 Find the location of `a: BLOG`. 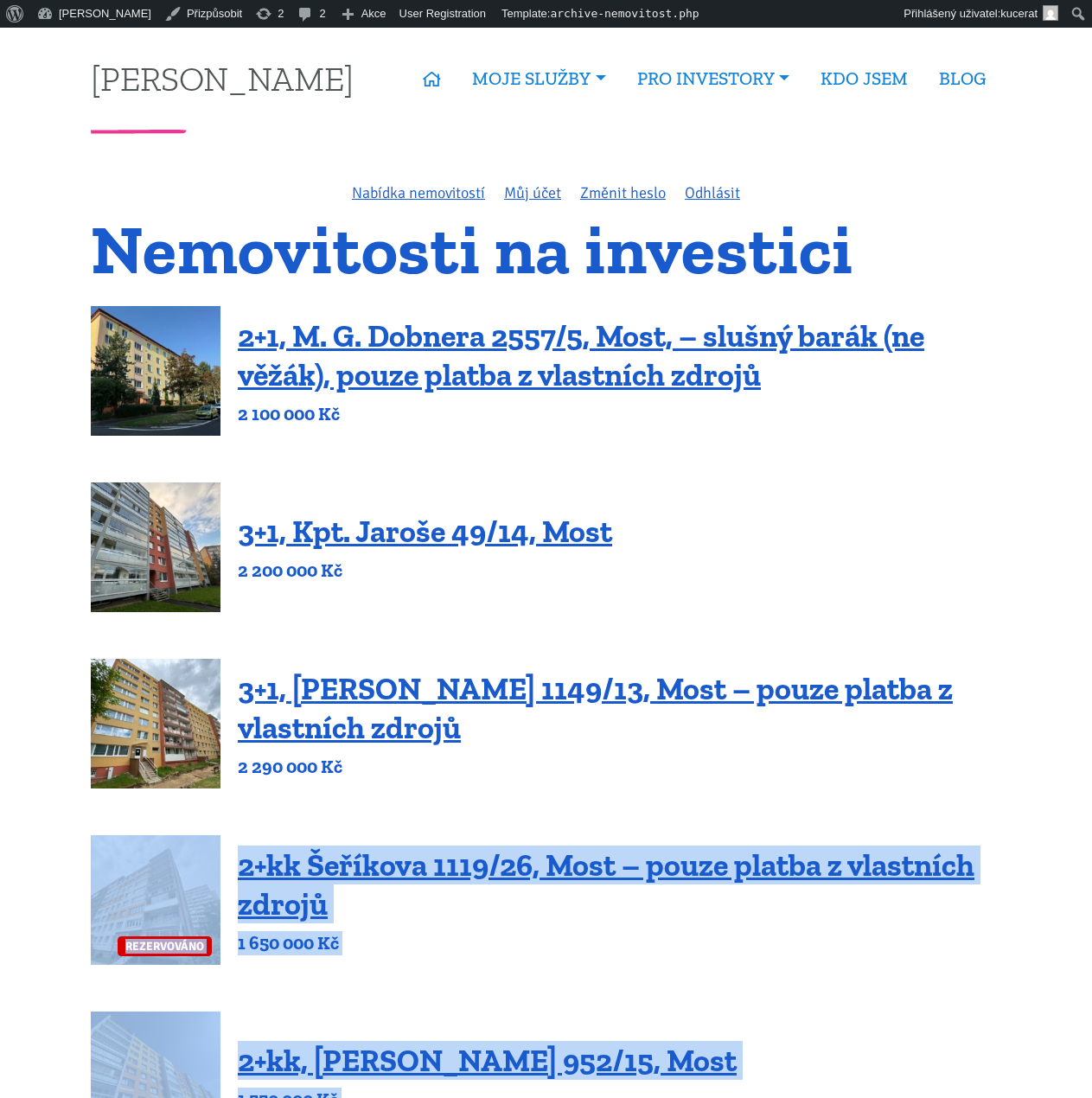

a: BLOG is located at coordinates (962, 79).